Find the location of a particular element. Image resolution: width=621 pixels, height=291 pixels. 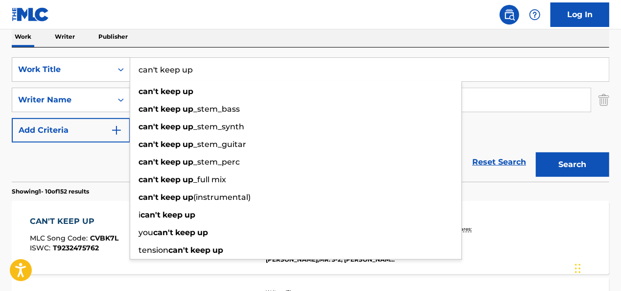

a: Reset Search is located at coordinates (499, 162).